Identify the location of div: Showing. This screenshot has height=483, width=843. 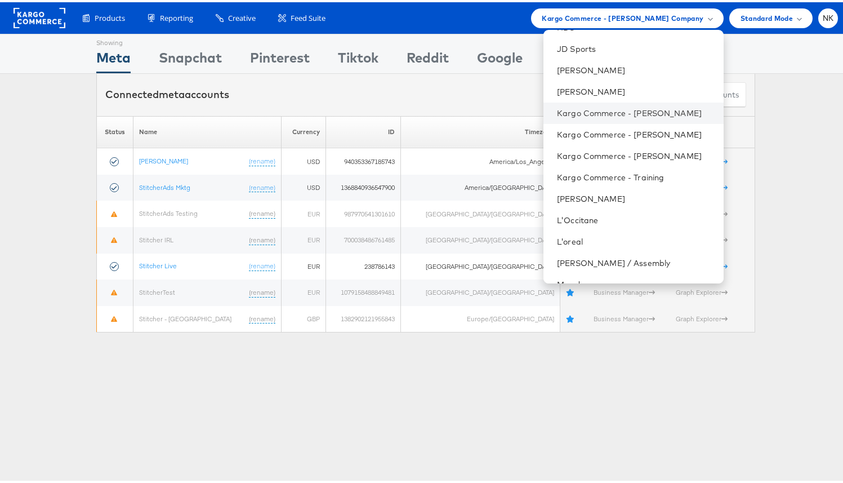
(113, 39).